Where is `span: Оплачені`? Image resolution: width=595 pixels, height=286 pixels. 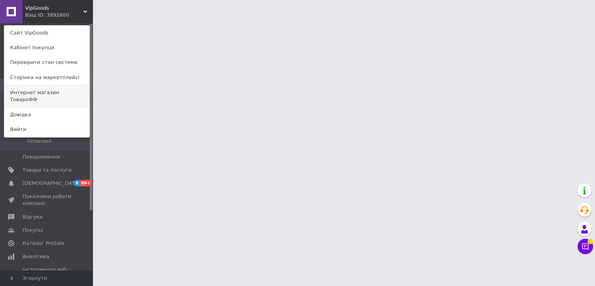 span: Оплачені is located at coordinates (39, 141).